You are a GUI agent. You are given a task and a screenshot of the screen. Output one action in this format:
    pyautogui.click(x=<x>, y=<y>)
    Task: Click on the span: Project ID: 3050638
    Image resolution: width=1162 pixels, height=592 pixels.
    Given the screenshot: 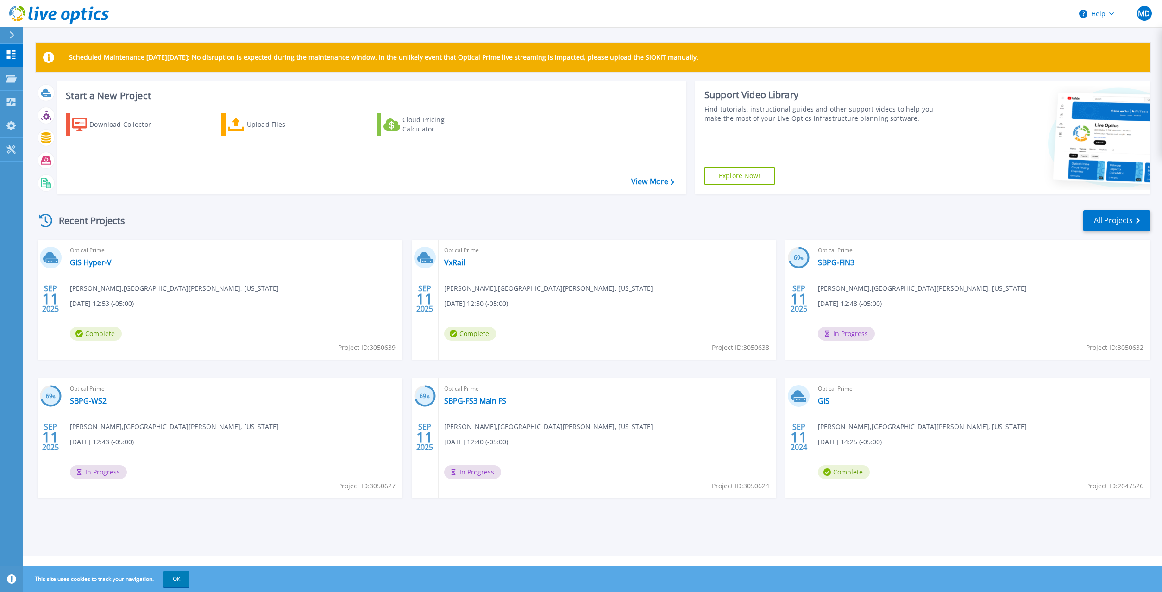 What is the action you would take?
    pyautogui.click(x=741, y=348)
    